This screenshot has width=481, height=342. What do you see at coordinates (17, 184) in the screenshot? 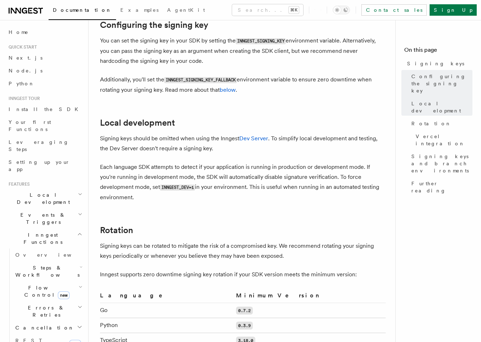
I see `span: Features` at bounding box center [17, 184].